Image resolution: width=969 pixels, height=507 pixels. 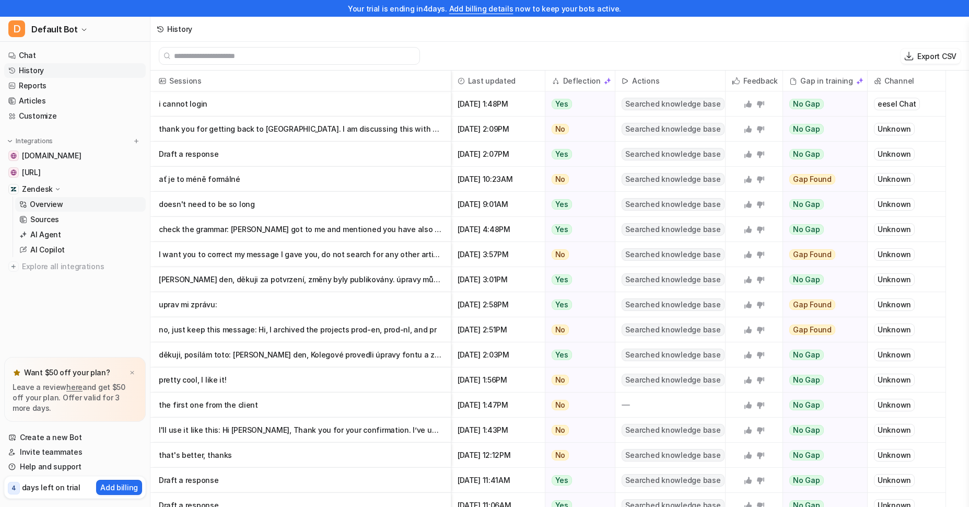 I want to click on h2: Actions, so click(x=646, y=81).